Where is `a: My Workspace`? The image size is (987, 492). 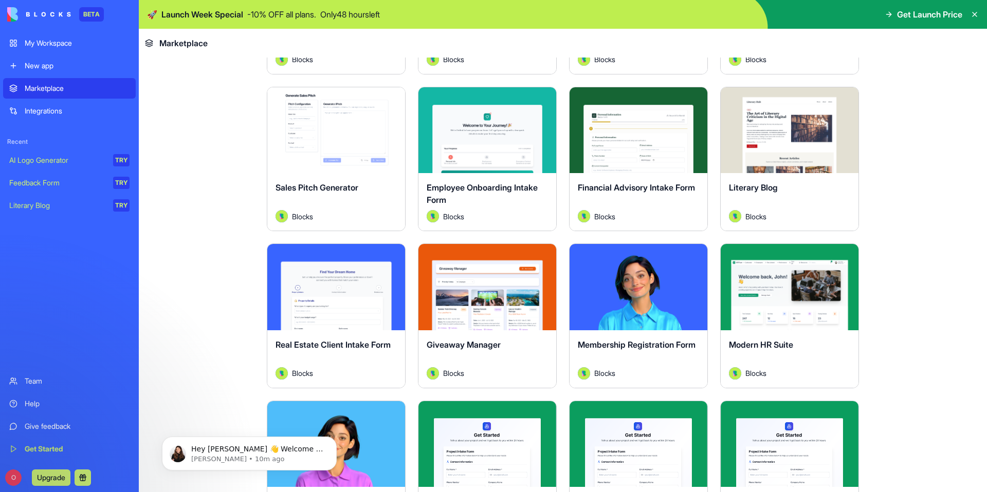
a: My Workspace is located at coordinates (69, 43).